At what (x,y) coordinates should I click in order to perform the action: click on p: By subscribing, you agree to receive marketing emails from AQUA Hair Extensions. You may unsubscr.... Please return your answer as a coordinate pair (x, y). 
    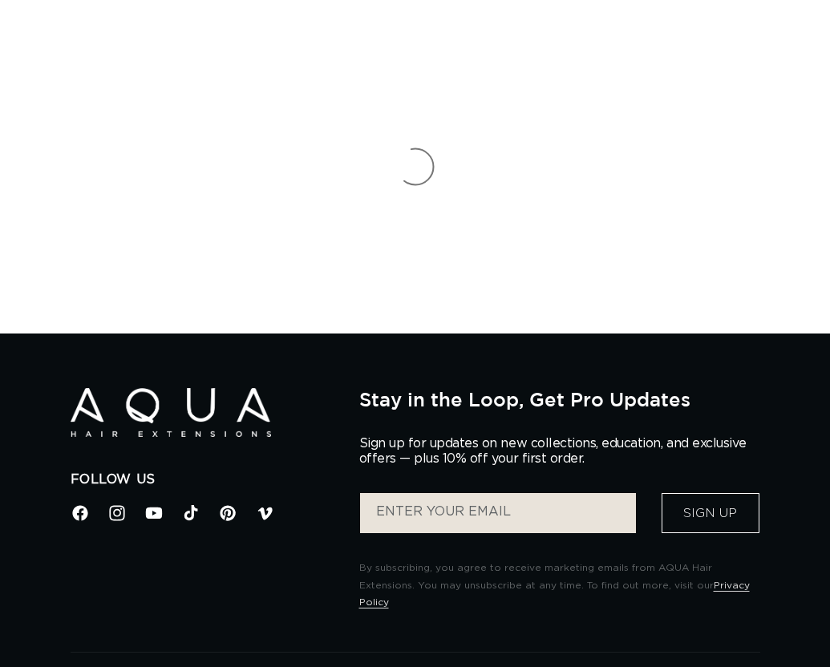
    Looking at the image, I should click on (560, 585).